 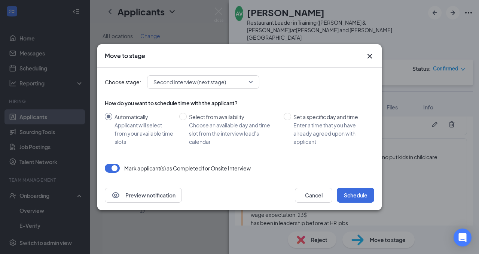 What do you see at coordinates (233, 133) in the screenshot?
I see `div: Choose an available day and time slot from the interview lead’s calendar` at bounding box center [233, 133].